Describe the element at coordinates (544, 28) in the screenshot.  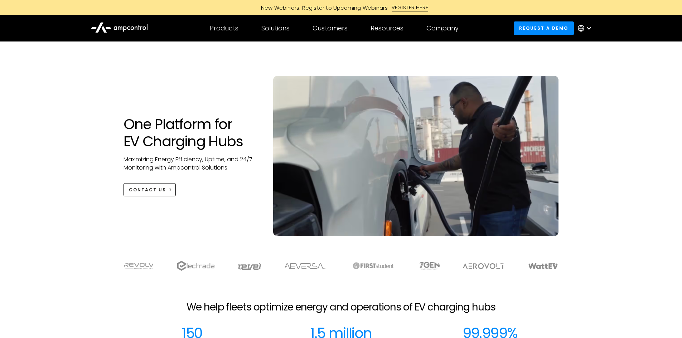
I see `a: Request a demo` at that location.